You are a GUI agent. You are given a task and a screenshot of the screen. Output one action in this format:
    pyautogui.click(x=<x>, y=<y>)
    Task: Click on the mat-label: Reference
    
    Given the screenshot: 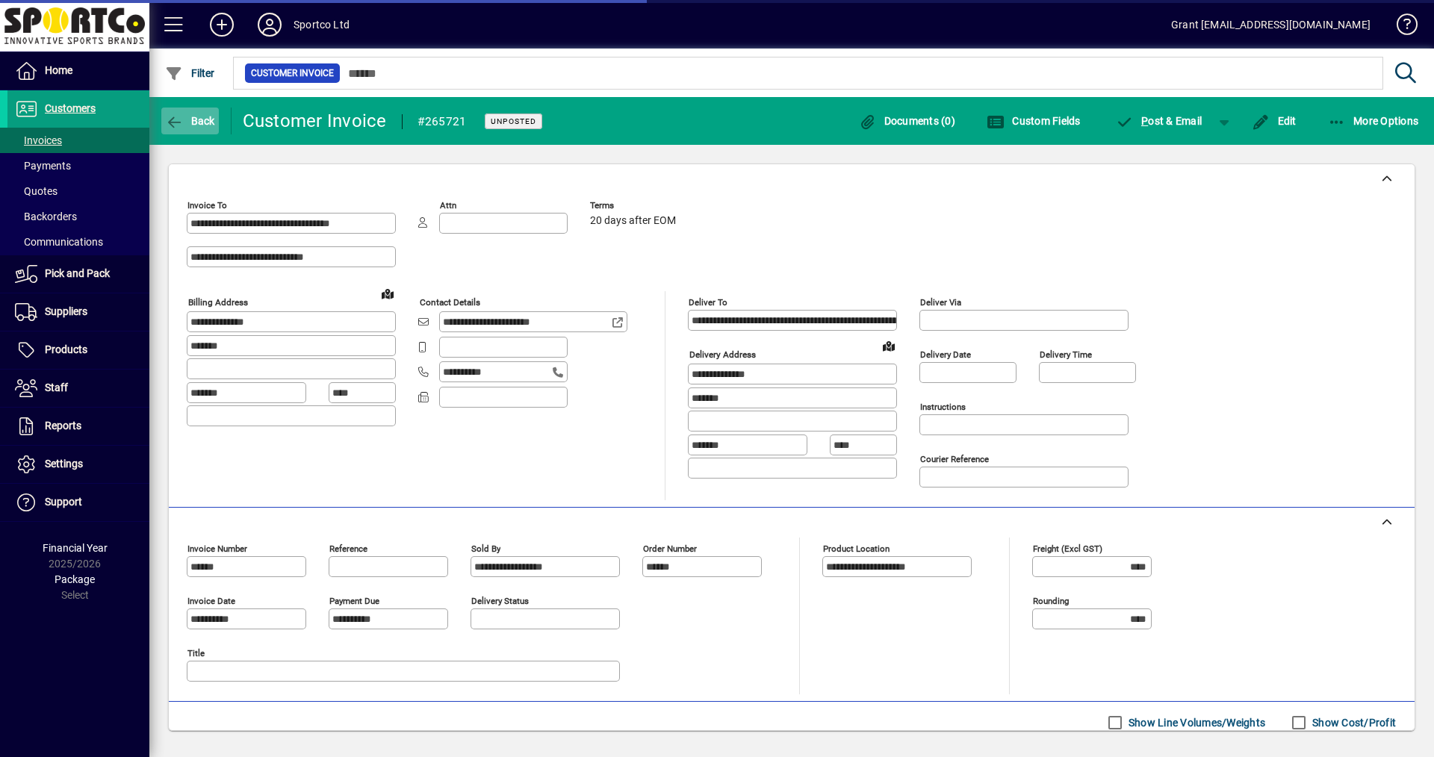 What is the action you would take?
    pyautogui.click(x=348, y=549)
    